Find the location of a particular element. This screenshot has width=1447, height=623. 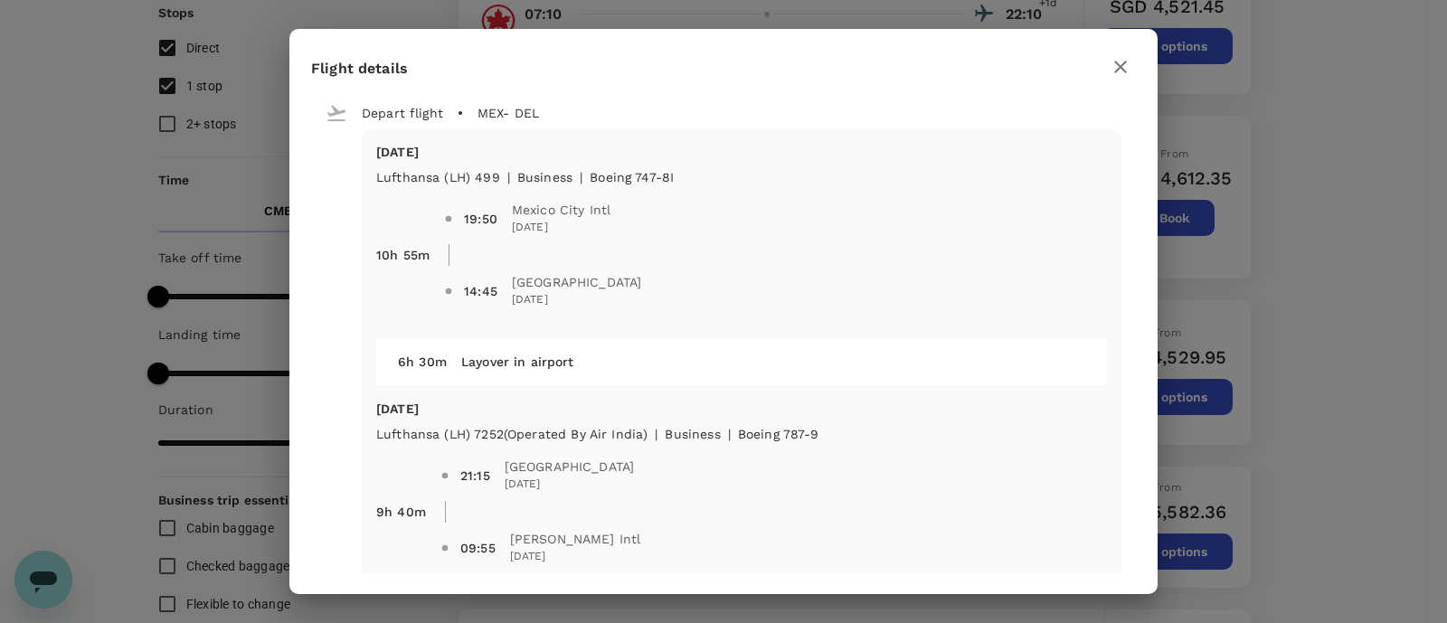

p: Depart flight is located at coordinates (402, 113).